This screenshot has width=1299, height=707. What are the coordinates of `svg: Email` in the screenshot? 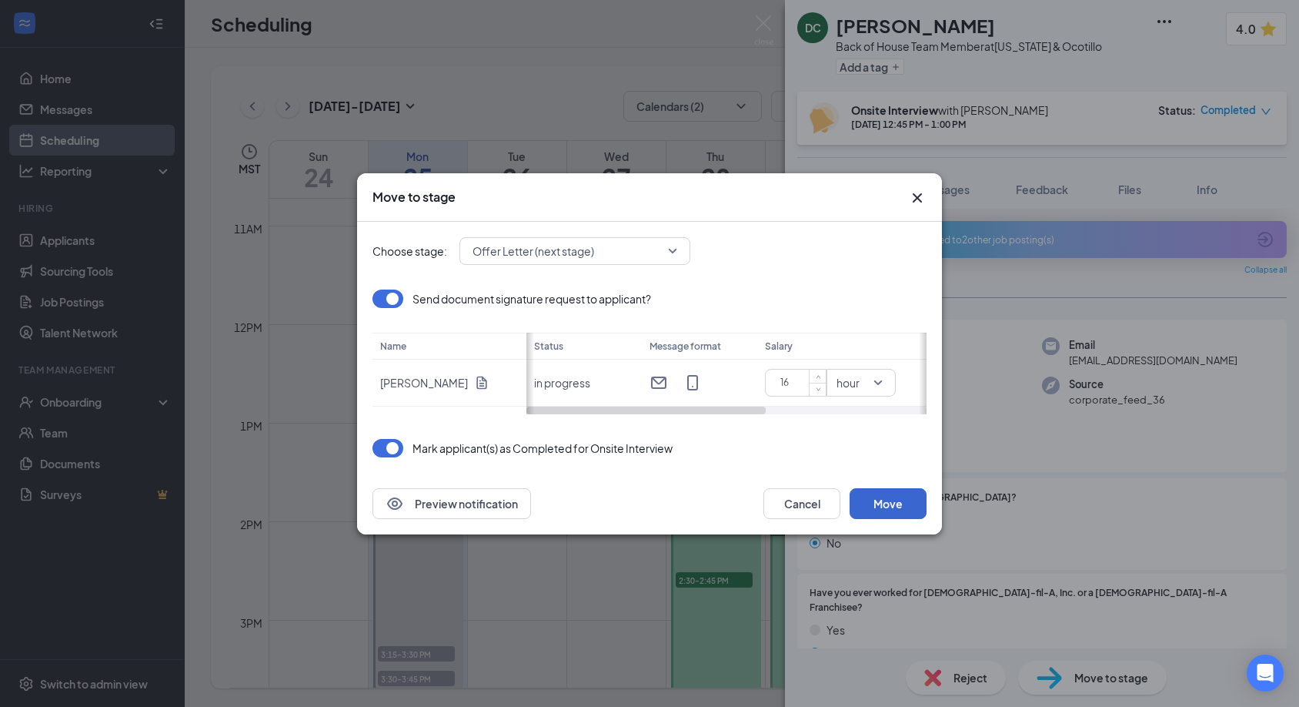 It's located at (659, 383).